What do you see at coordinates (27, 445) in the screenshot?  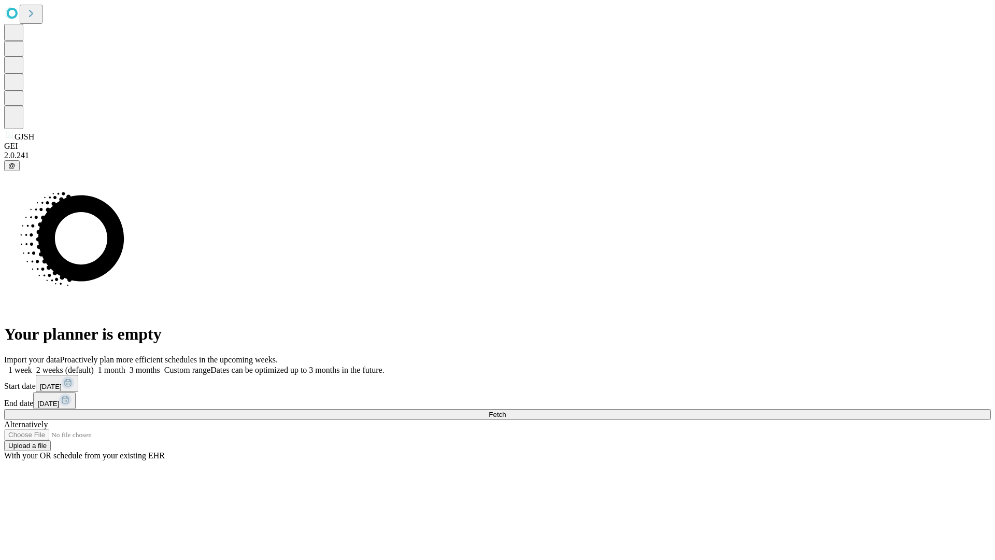 I see `button: Upload a file` at bounding box center [27, 445].